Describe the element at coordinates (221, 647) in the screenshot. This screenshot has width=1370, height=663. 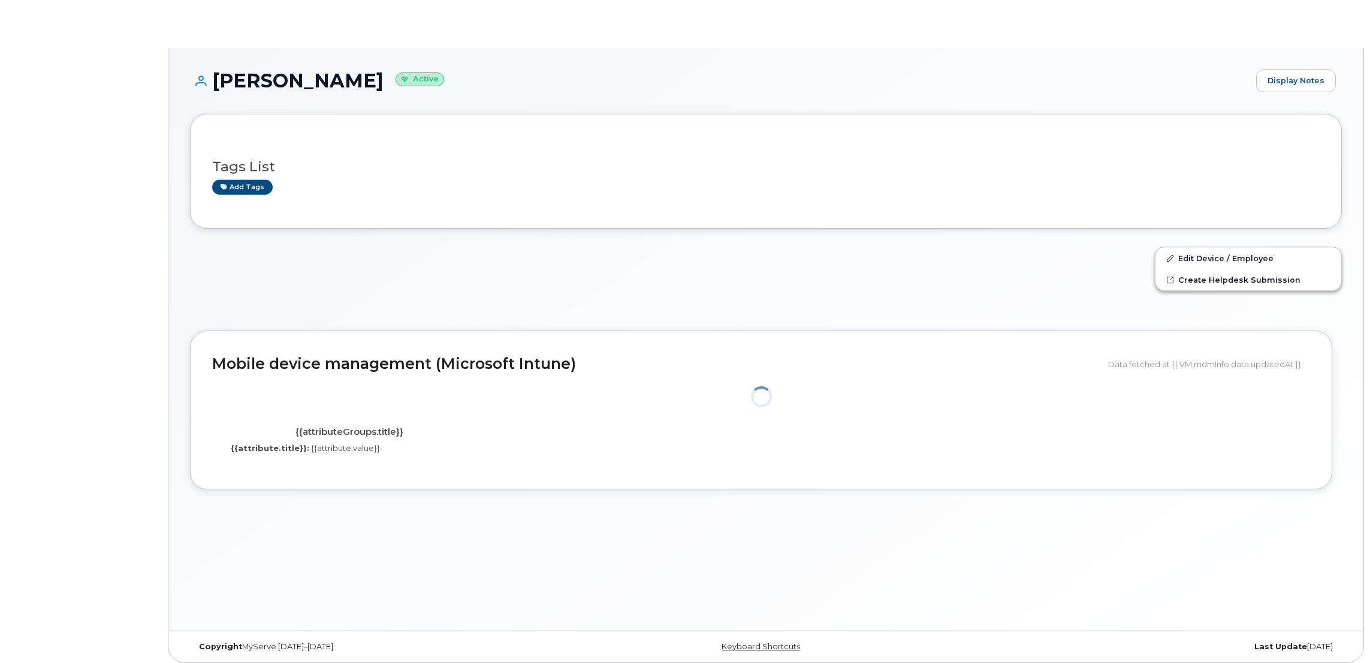
I see `strong: Copyright` at that location.